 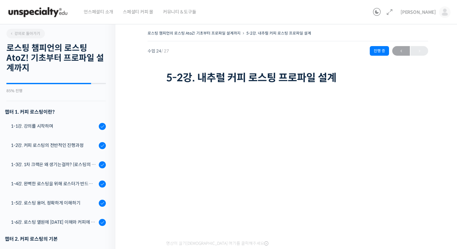 What do you see at coordinates (25, 33) in the screenshot?
I see `span: 강의로 돌아가기` at bounding box center [25, 33].